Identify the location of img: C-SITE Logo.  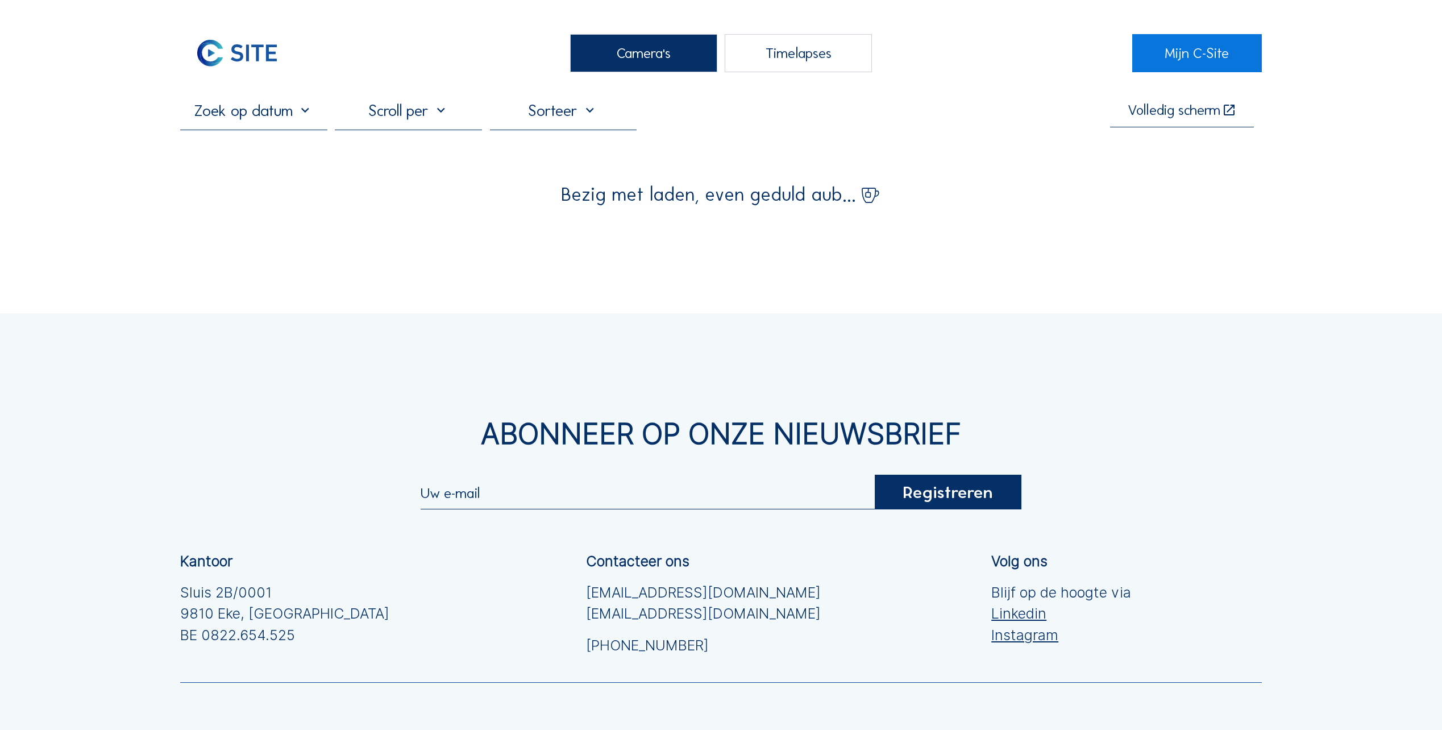
(236, 53).